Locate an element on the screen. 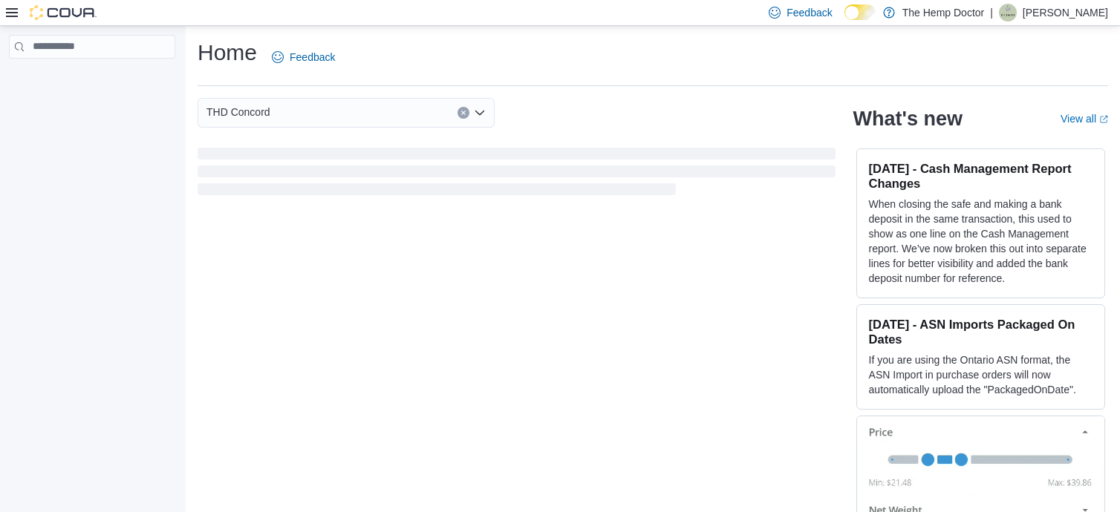 Image resolution: width=1120 pixels, height=512 pixels. svg: External link is located at coordinates (1103, 120).